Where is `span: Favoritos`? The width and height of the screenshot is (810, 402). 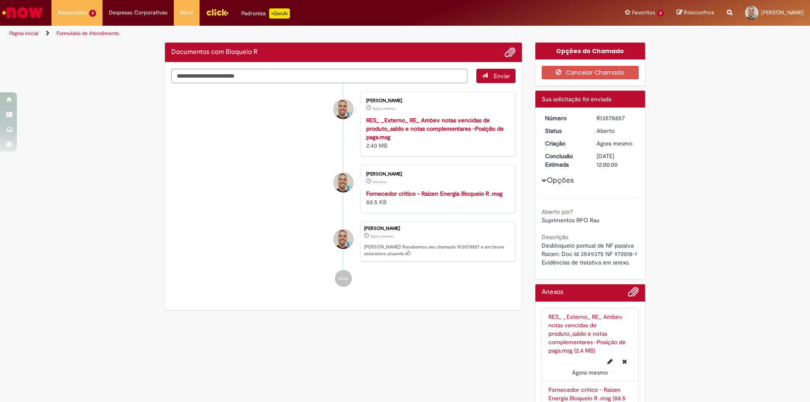
span: Favoritos is located at coordinates (643, 13).